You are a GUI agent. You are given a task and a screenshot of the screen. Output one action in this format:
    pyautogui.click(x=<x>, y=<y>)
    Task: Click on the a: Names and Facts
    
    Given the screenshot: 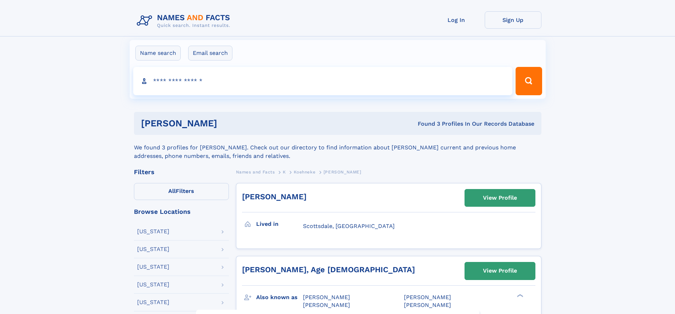 What is the action you would take?
    pyautogui.click(x=255, y=172)
    